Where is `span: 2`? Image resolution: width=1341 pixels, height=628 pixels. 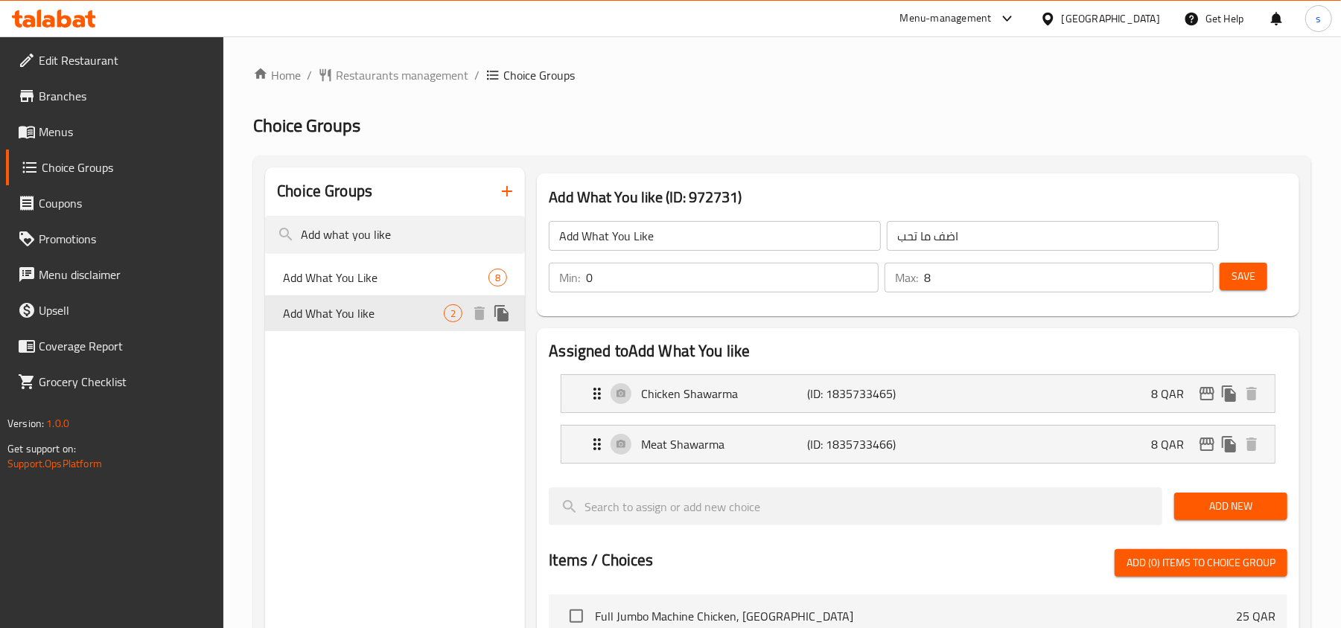 span: 2 is located at coordinates (453, 313).